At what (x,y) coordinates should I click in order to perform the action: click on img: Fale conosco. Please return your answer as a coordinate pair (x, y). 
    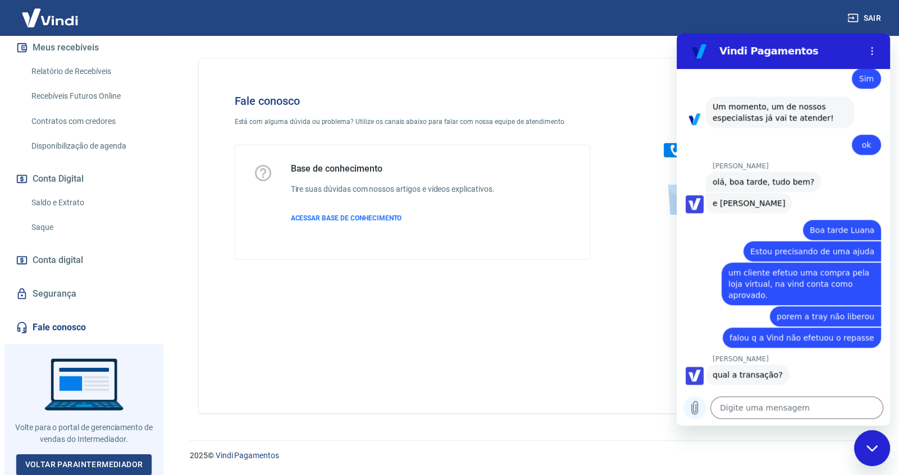
    Looking at the image, I should click on (726, 151).